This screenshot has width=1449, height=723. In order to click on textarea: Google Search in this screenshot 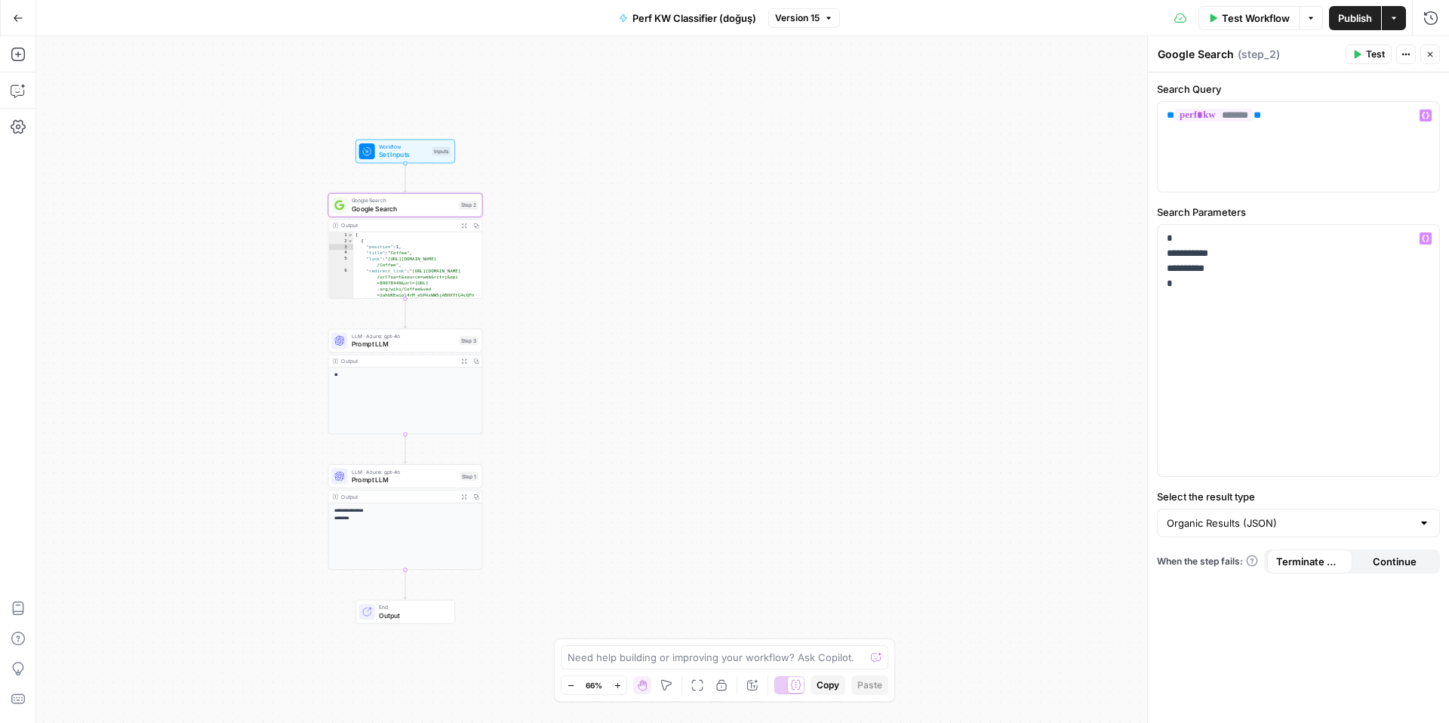, I will do `click(1196, 54)`.